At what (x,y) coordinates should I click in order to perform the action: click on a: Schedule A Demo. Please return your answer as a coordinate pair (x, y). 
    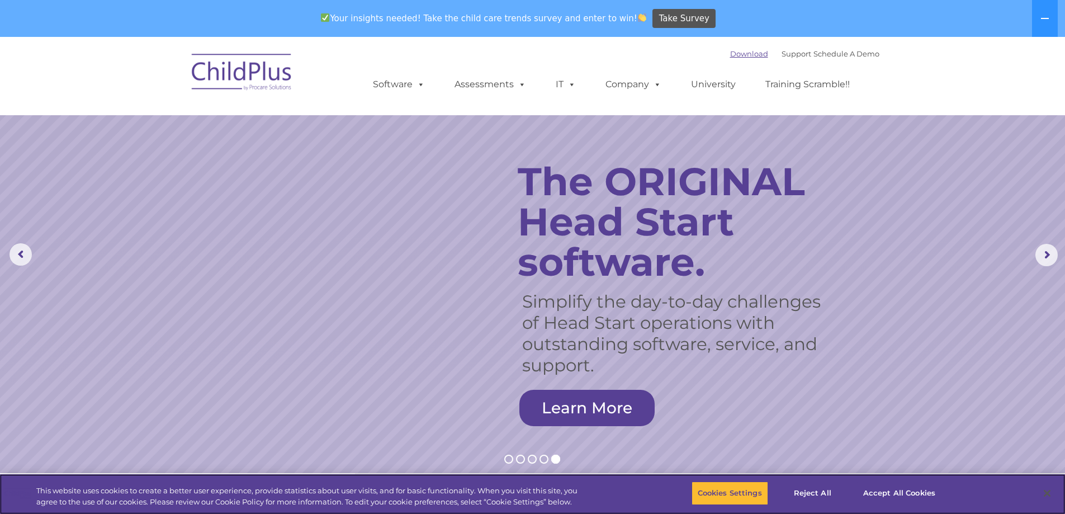
    Looking at the image, I should click on (847, 54).